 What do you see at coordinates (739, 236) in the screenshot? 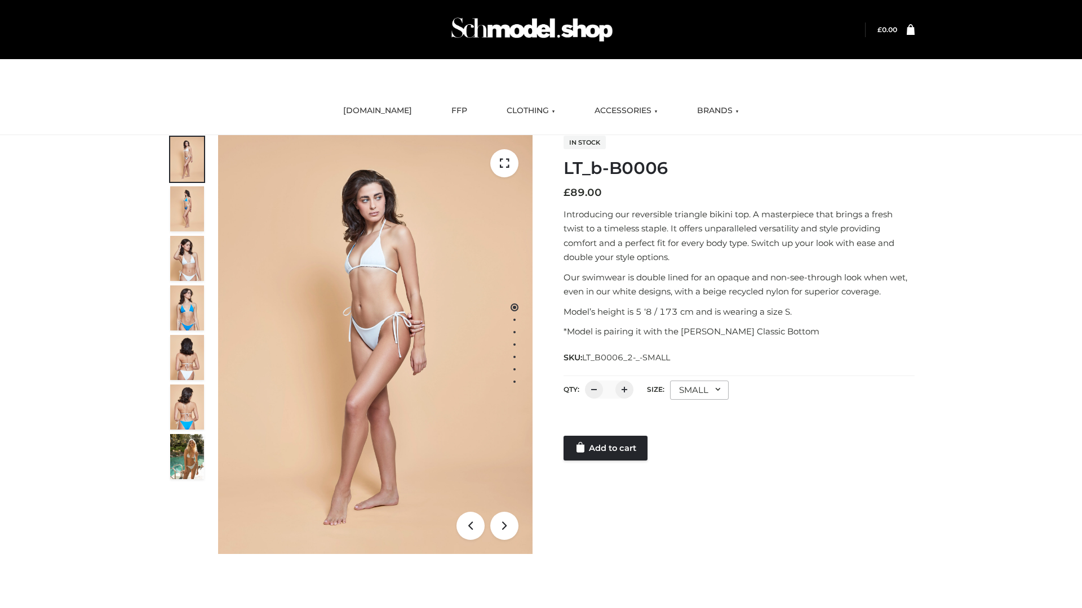
I see `p: Introducing our reversible triangle bikini top. A masterpiece that brings a fresh twist to a time...` at bounding box center [739, 236].